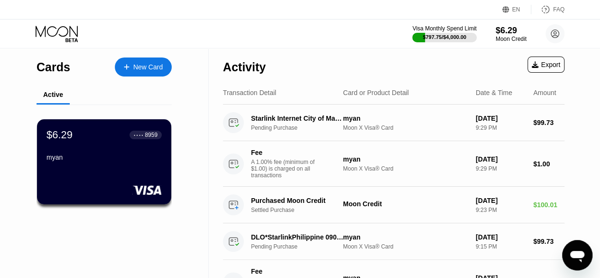 Image resolution: width=600 pixels, height=278 pixels. What do you see at coordinates (376, 93) in the screenshot?
I see `div: Card or Product Detail` at bounding box center [376, 93].